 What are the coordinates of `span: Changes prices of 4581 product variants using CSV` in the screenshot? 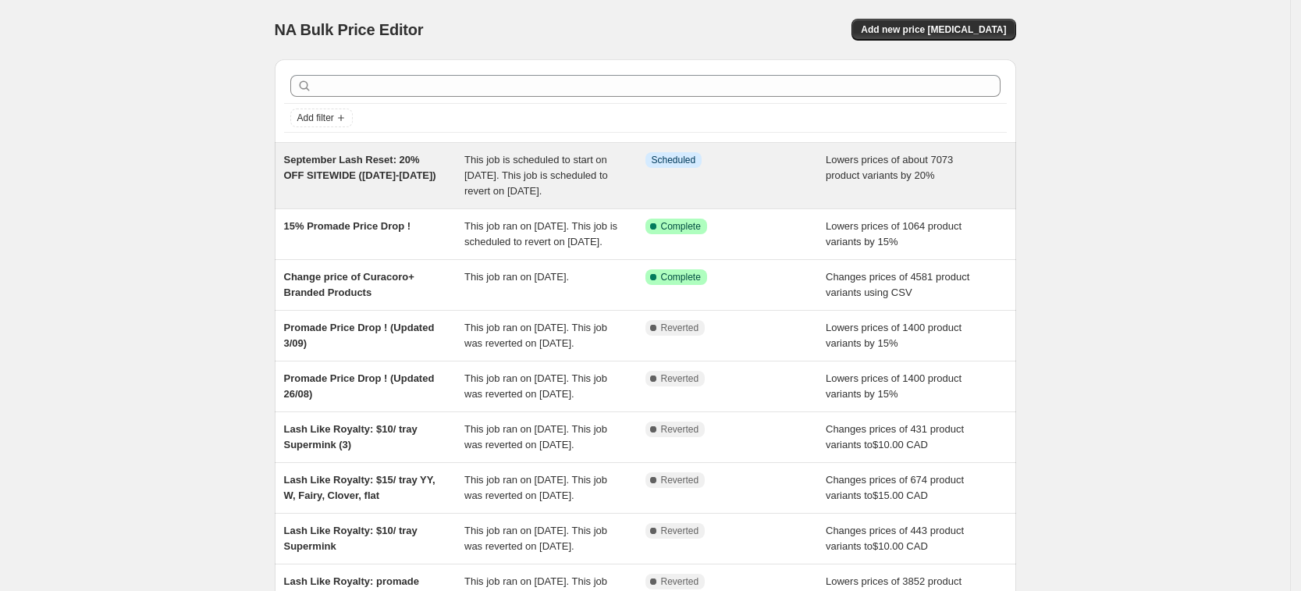 It's located at (897, 284).